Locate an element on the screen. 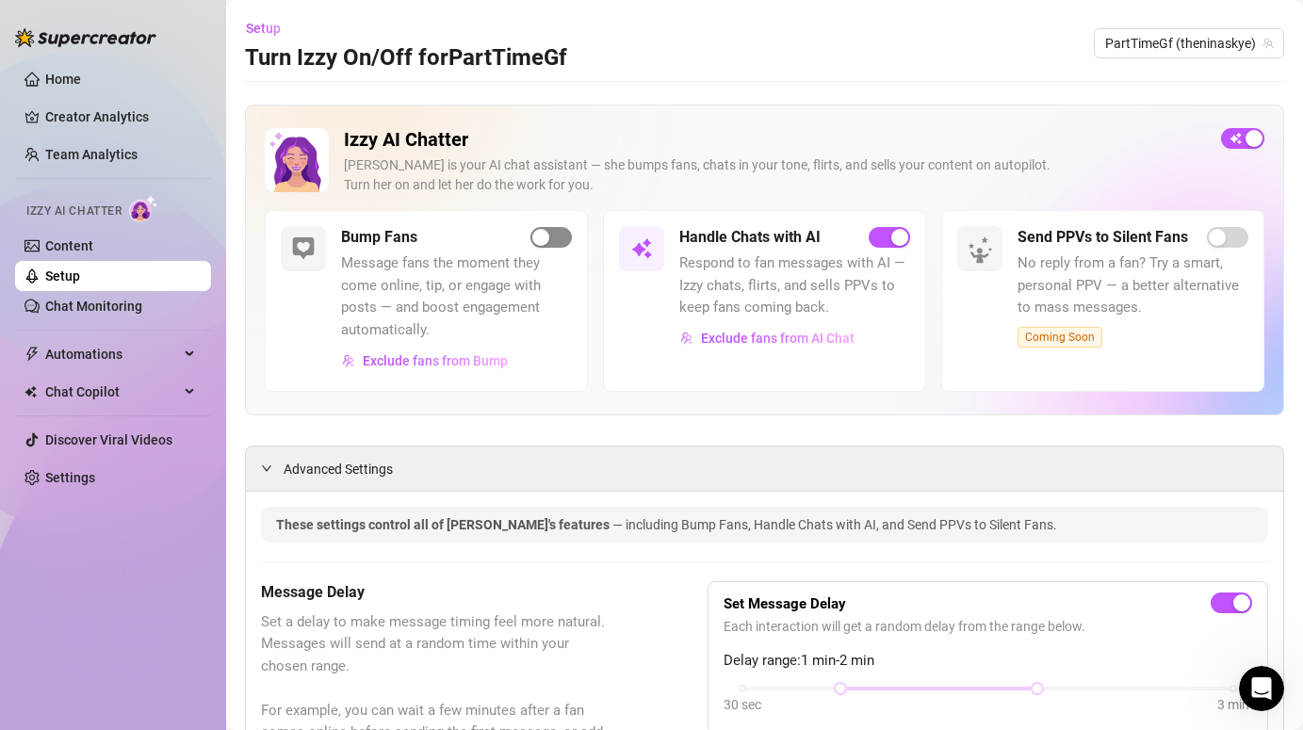 Image resolution: width=1303 pixels, height=730 pixels. div: expanded is located at coordinates (272, 468).